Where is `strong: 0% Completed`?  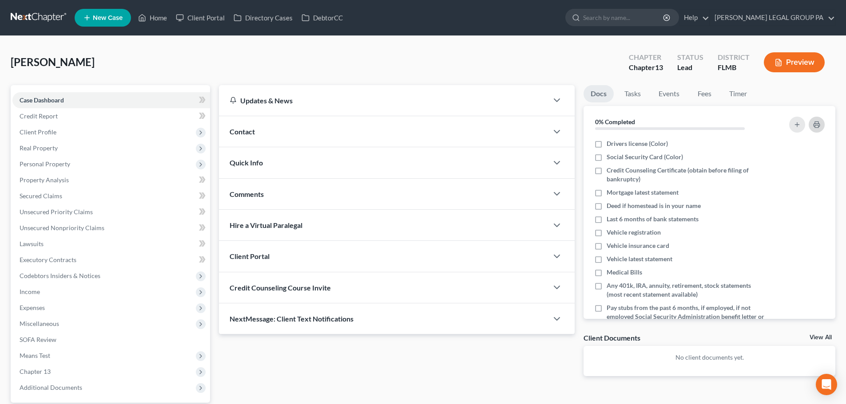
strong: 0% Completed is located at coordinates (615, 122).